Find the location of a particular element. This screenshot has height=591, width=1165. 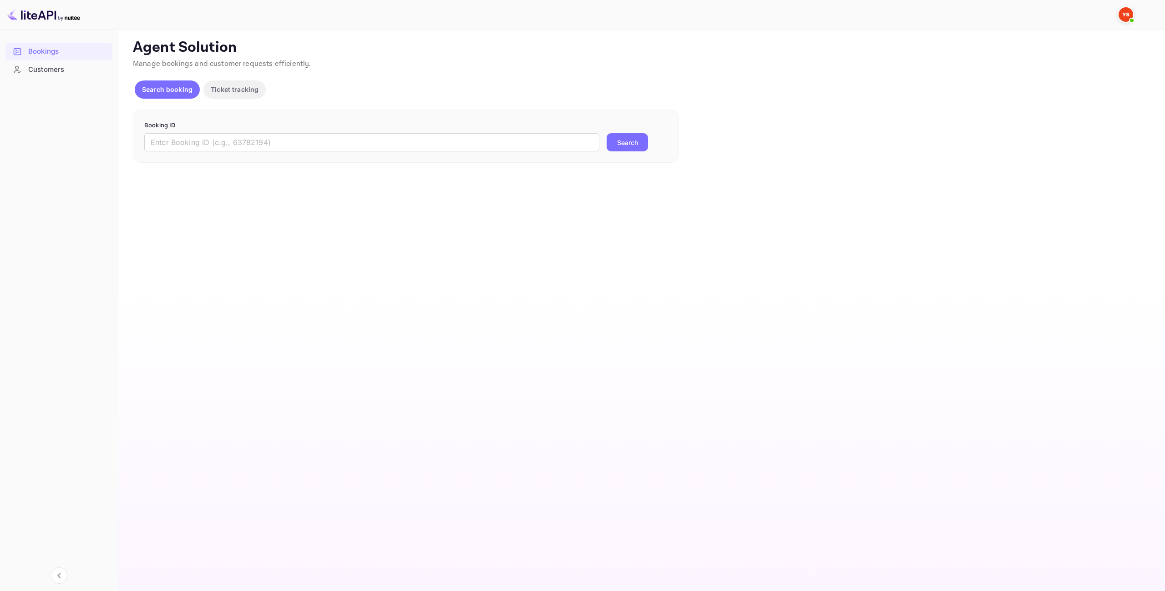

span: Manage bookings and customer requests efficiently. is located at coordinates (222, 64).